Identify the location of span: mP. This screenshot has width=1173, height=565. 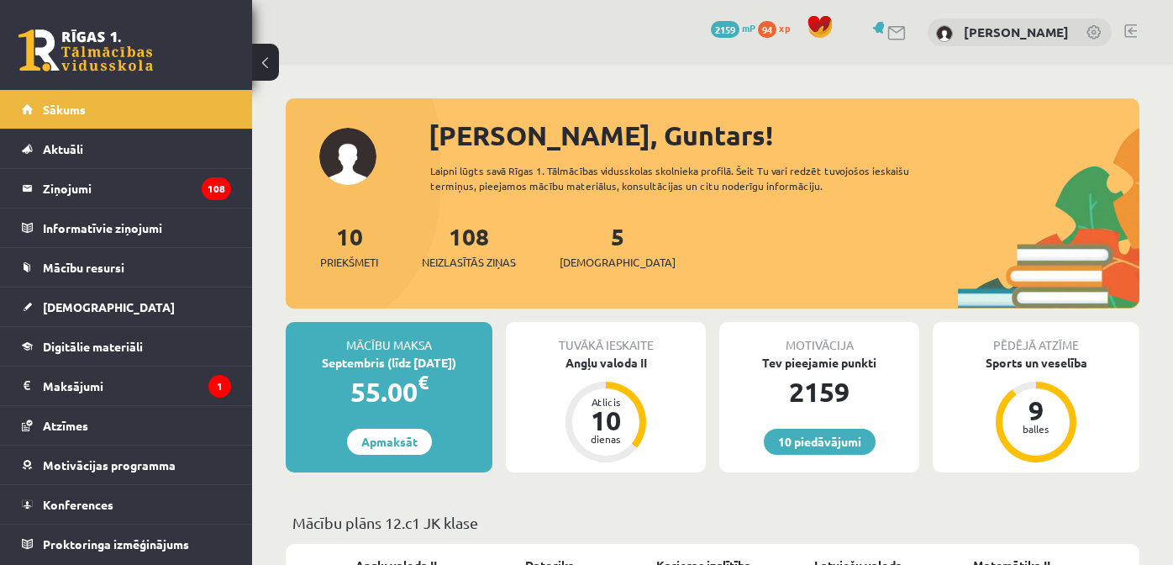
(749, 28).